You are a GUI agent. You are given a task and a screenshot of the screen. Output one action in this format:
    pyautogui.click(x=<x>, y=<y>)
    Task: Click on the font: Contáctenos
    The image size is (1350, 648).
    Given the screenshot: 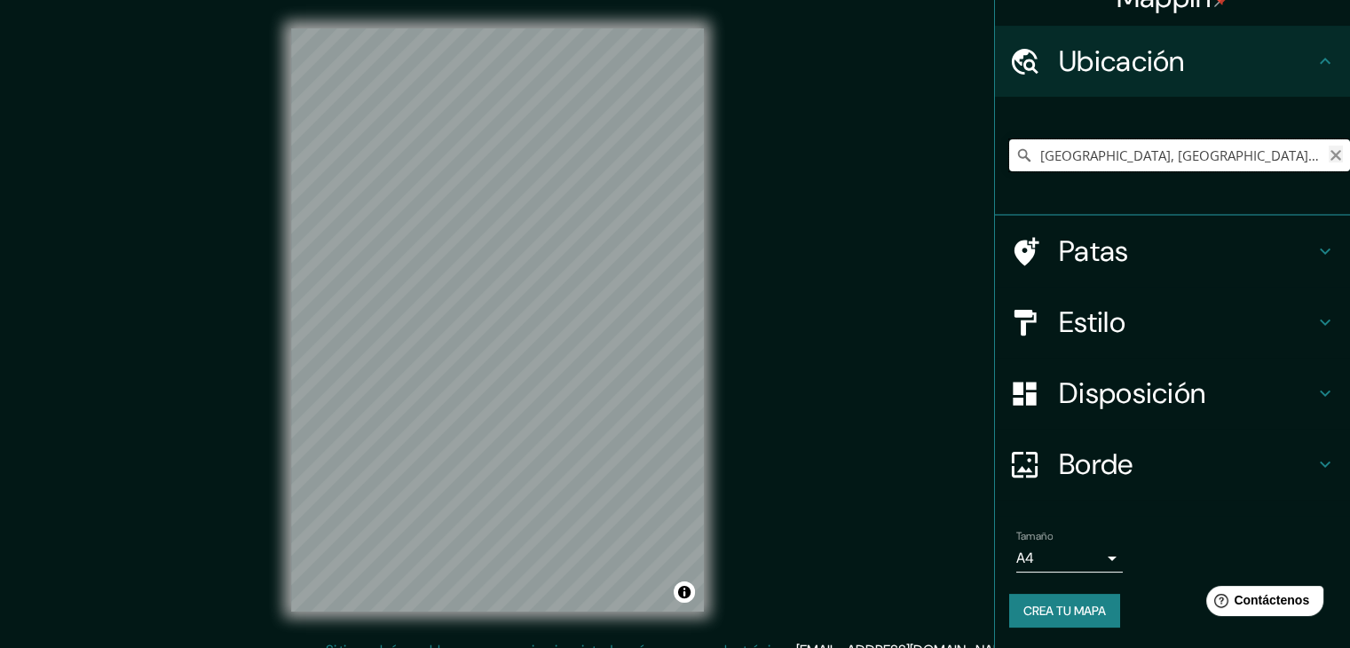 What is the action you would take?
    pyautogui.click(x=79, y=21)
    